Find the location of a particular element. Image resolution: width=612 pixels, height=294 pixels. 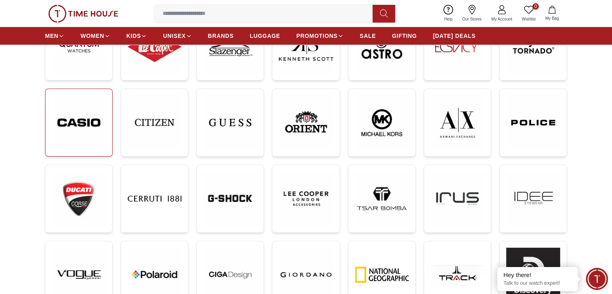

p: Talk to our watch expert! is located at coordinates (538, 283).